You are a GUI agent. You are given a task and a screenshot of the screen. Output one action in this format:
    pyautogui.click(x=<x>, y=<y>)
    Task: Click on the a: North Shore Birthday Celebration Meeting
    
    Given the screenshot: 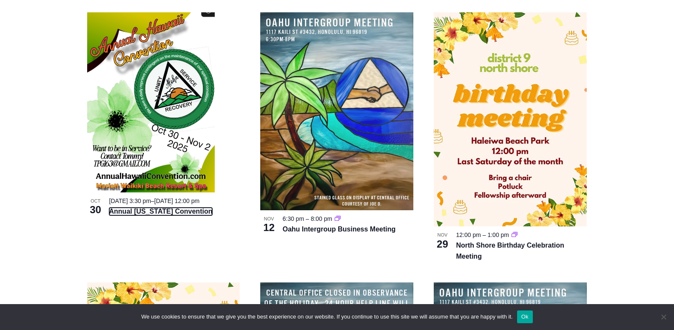 What is the action you would take?
    pyautogui.click(x=510, y=251)
    